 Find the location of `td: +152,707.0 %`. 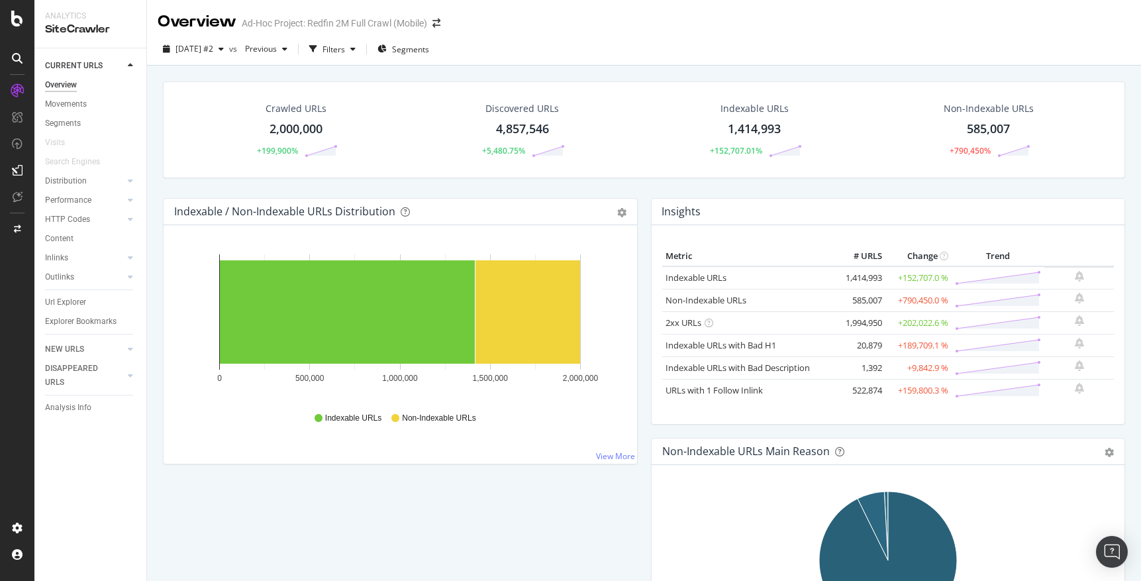

td: +152,707.0 % is located at coordinates (918, 277).